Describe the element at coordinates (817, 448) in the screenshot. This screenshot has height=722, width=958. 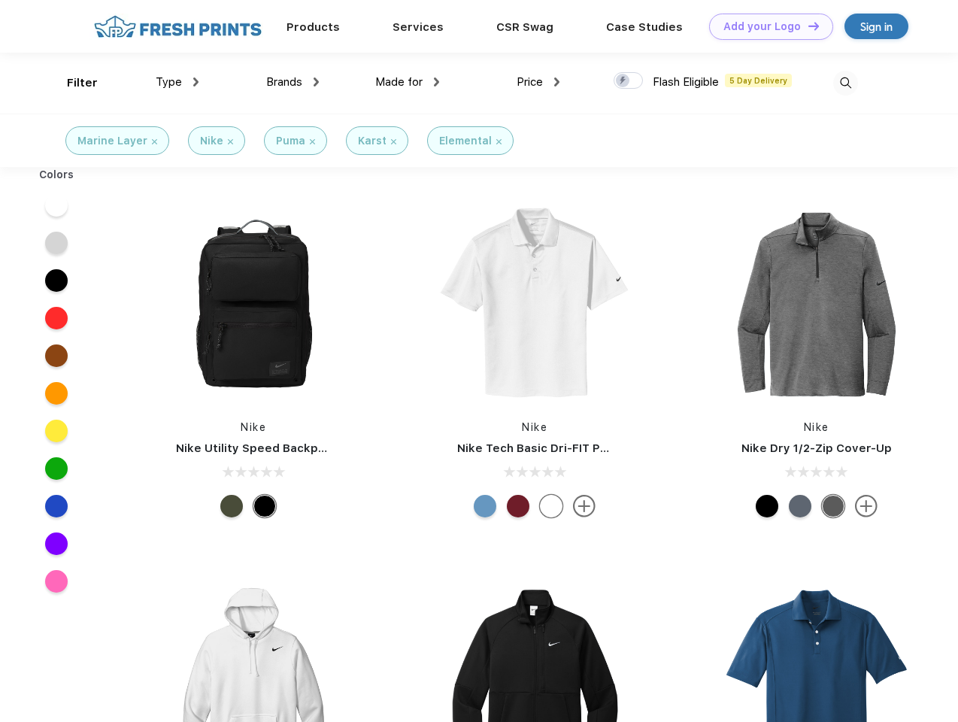
I see `a: Nike Dry 1/2-Zip Cover-Up` at that location.